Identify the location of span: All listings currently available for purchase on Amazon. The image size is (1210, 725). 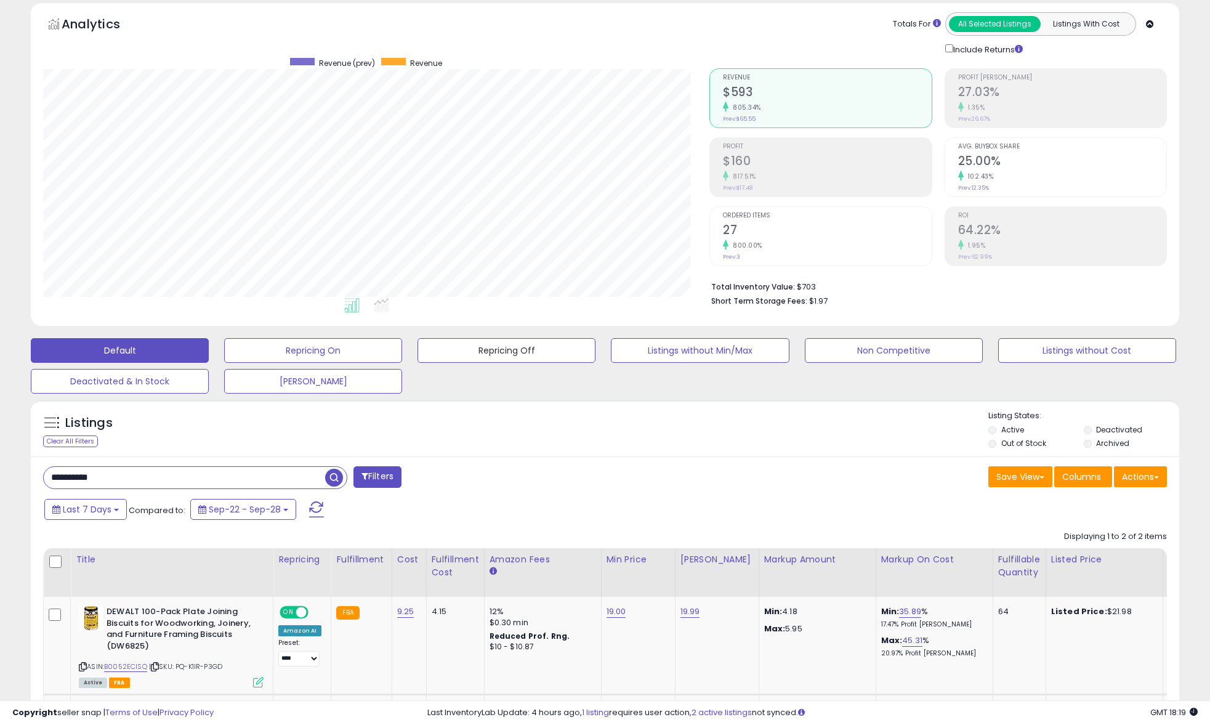
(93, 683).